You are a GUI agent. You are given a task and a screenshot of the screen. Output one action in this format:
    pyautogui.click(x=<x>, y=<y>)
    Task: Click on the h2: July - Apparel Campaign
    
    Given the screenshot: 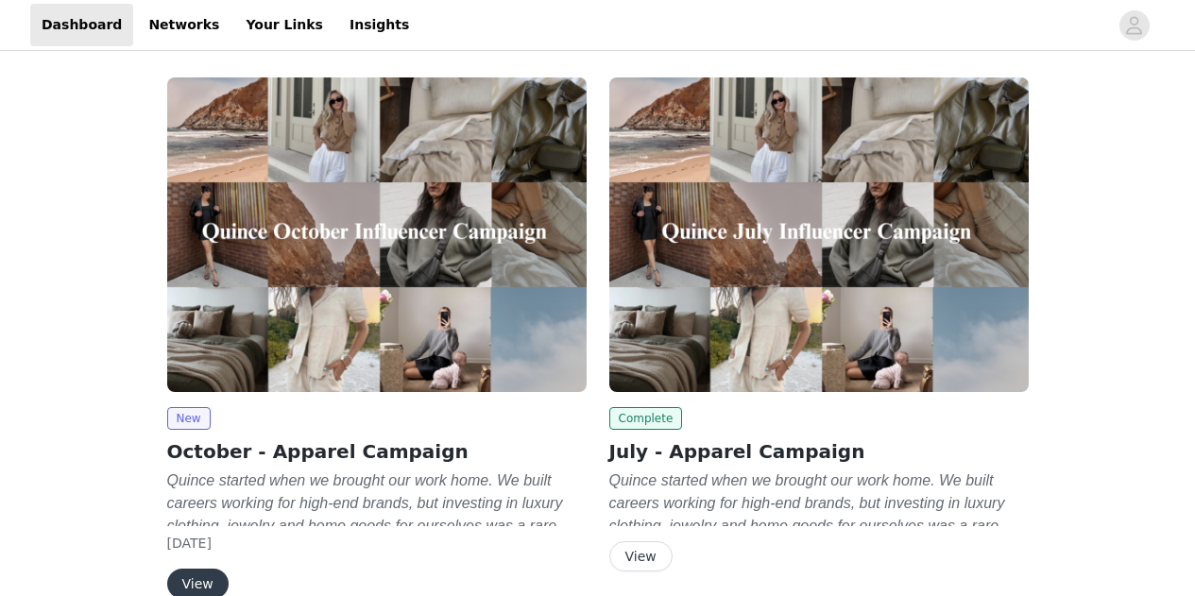 What is the action you would take?
    pyautogui.click(x=819, y=451)
    